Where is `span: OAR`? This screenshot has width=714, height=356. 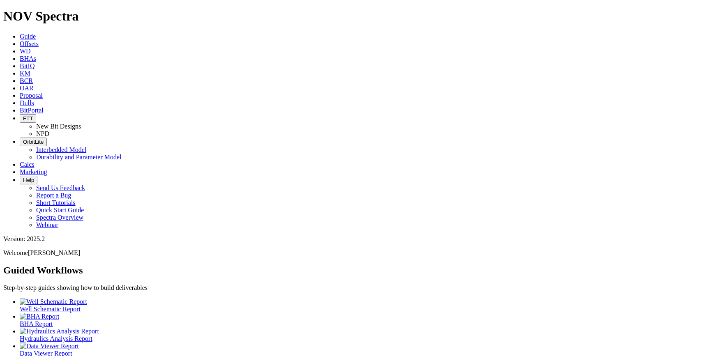
span: OAR is located at coordinates (27, 88).